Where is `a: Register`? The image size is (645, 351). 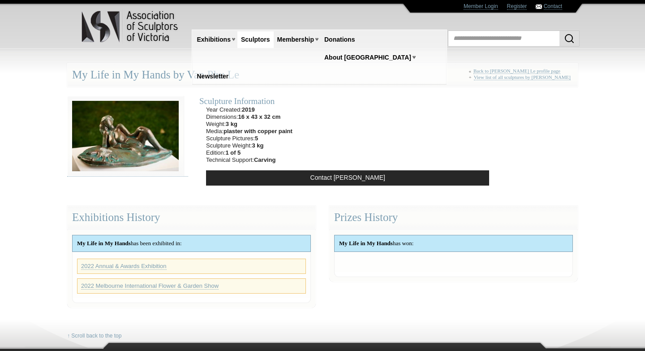
a: Register is located at coordinates (517, 6).